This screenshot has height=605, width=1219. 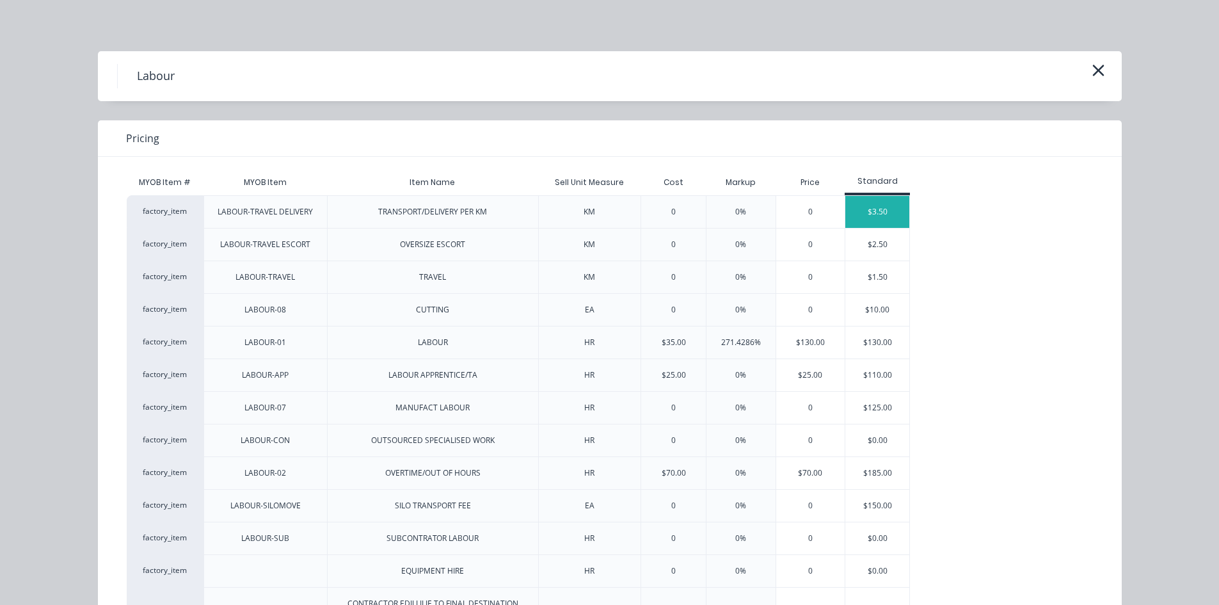 I want to click on div: MYOB Item, so click(x=265, y=182).